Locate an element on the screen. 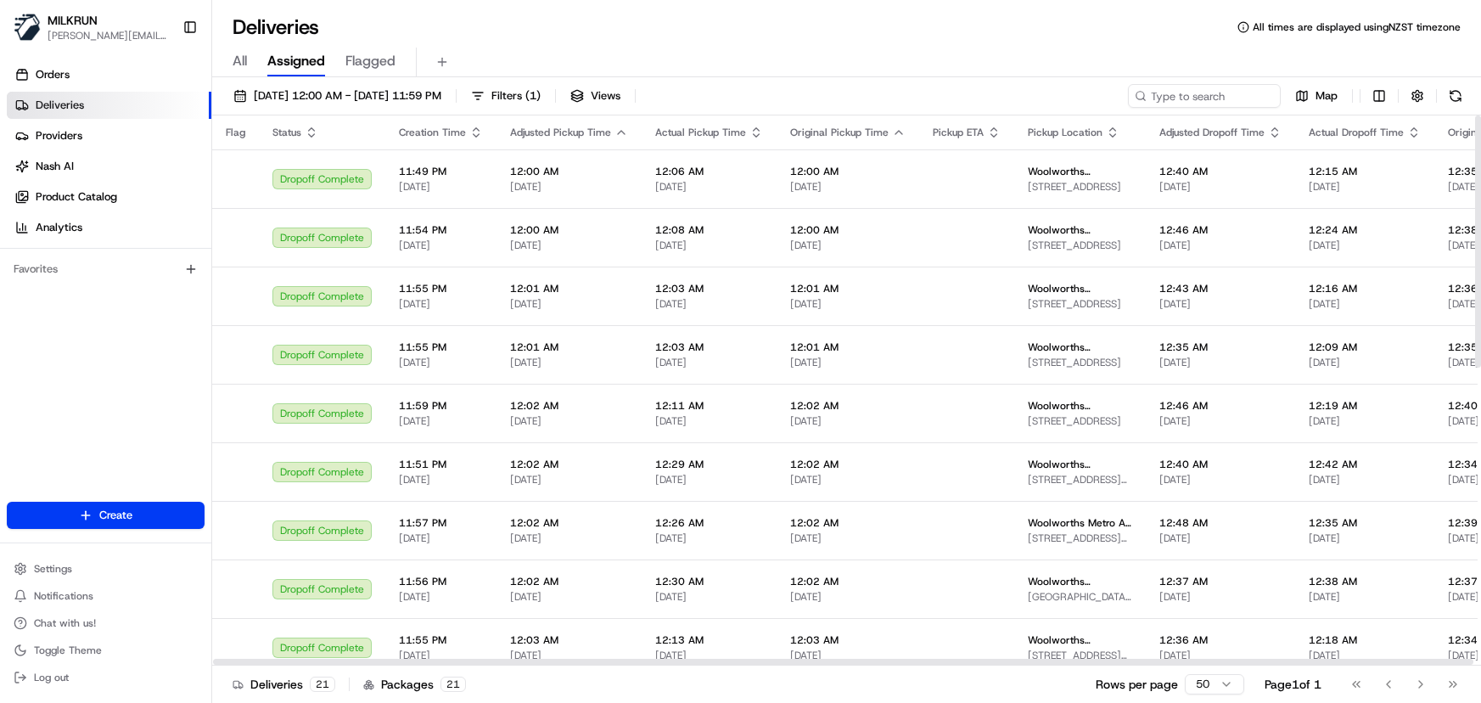 The height and width of the screenshot is (703, 1481). button: Views is located at coordinates (595, 96).